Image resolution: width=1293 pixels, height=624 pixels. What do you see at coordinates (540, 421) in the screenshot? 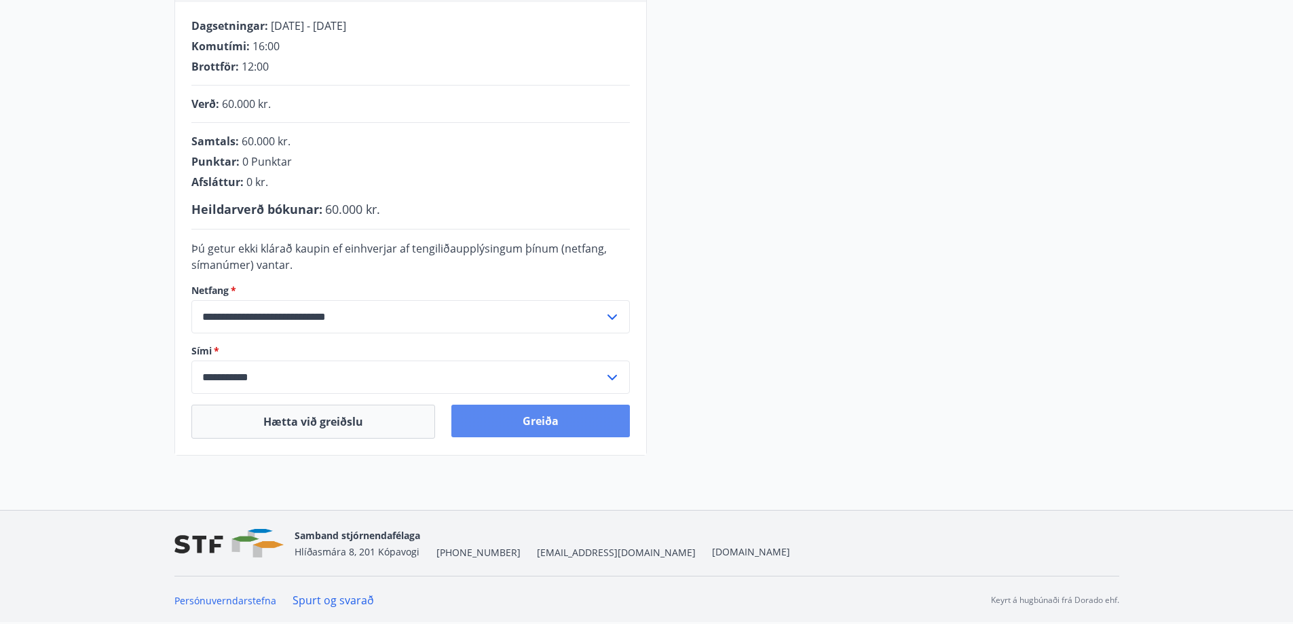
I see `button: Greiða` at bounding box center [540, 421].